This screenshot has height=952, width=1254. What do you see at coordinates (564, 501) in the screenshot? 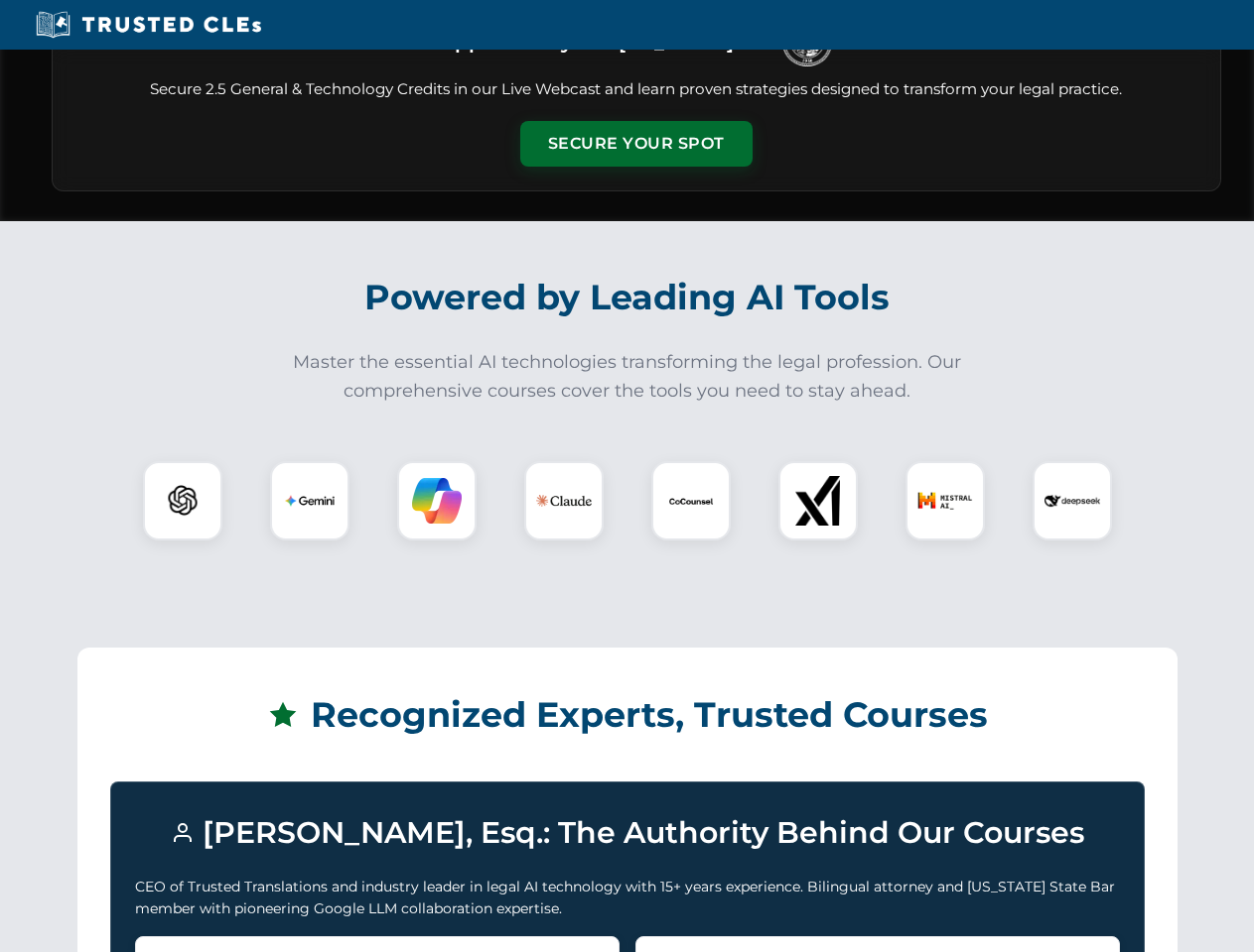
I see `div: Claude` at bounding box center [564, 501].